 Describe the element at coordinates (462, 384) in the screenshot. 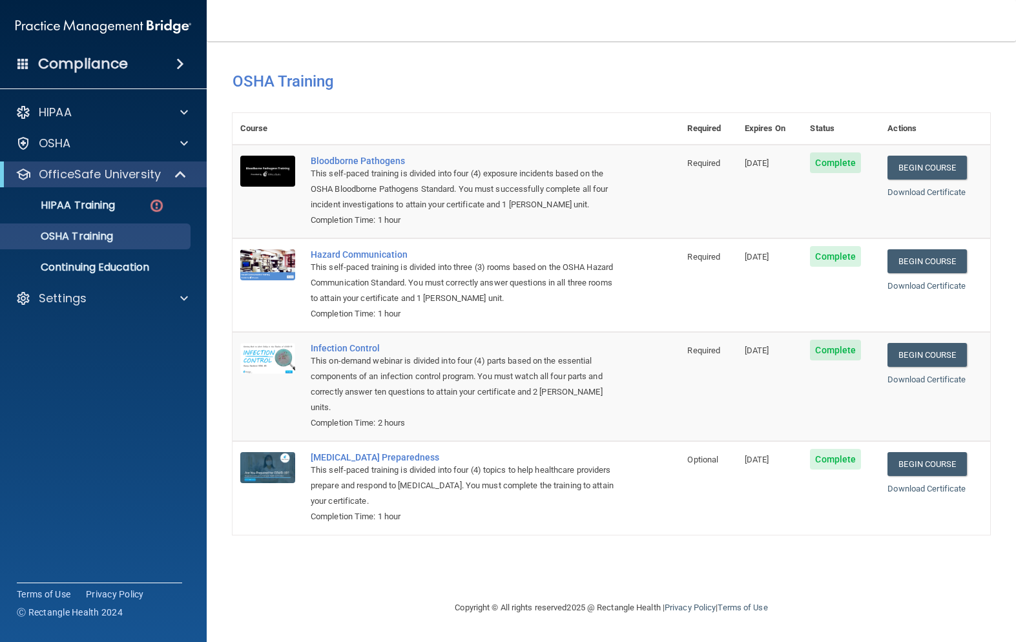

I see `div: This on-demand webinar is divided into four (4) parts based on the essential components of an inf...` at that location.